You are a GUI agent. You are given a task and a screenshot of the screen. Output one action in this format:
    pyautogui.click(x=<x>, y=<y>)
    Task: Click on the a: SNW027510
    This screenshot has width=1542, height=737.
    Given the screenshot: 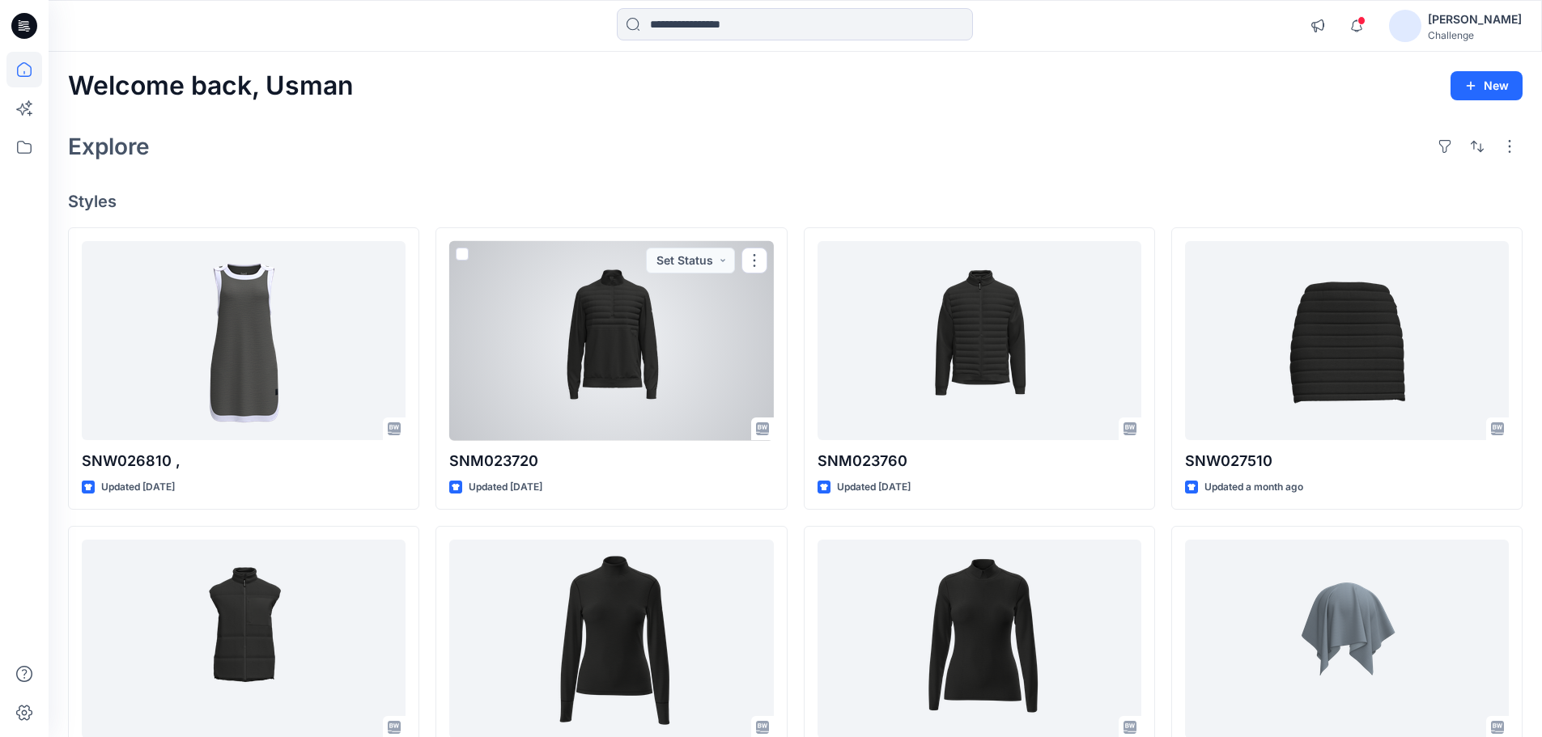 What is the action you would take?
    pyautogui.click(x=1347, y=341)
    